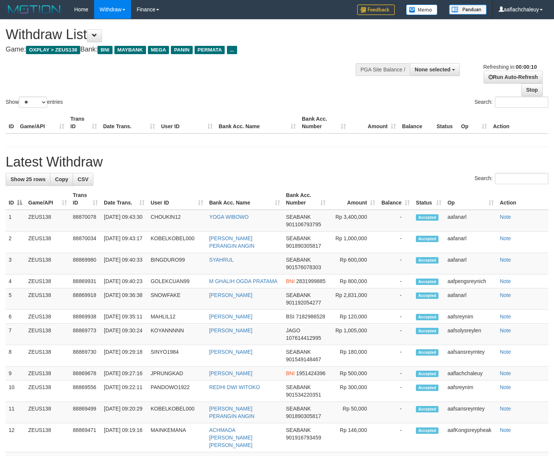  Describe the element at coordinates (187, 123) in the screenshot. I see `th: User ID` at that location.